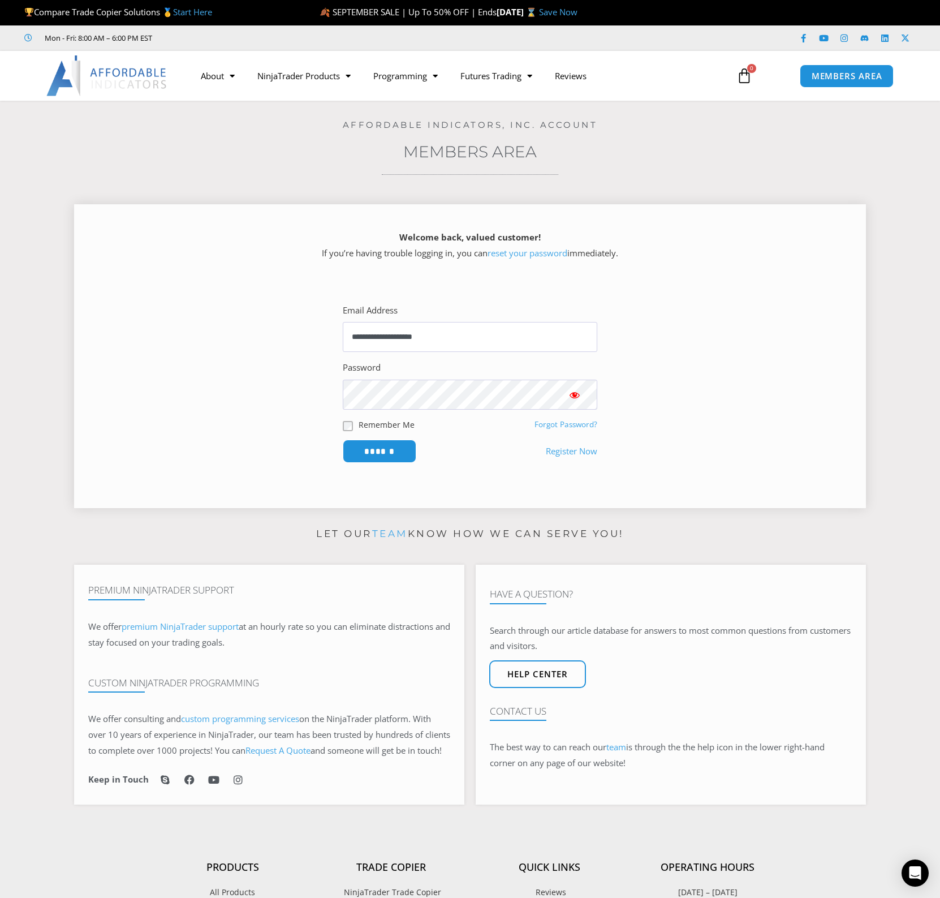 This screenshot has width=940, height=898. Describe the element at coordinates (180, 626) in the screenshot. I see `a: premium NinjaTrader support` at that location.